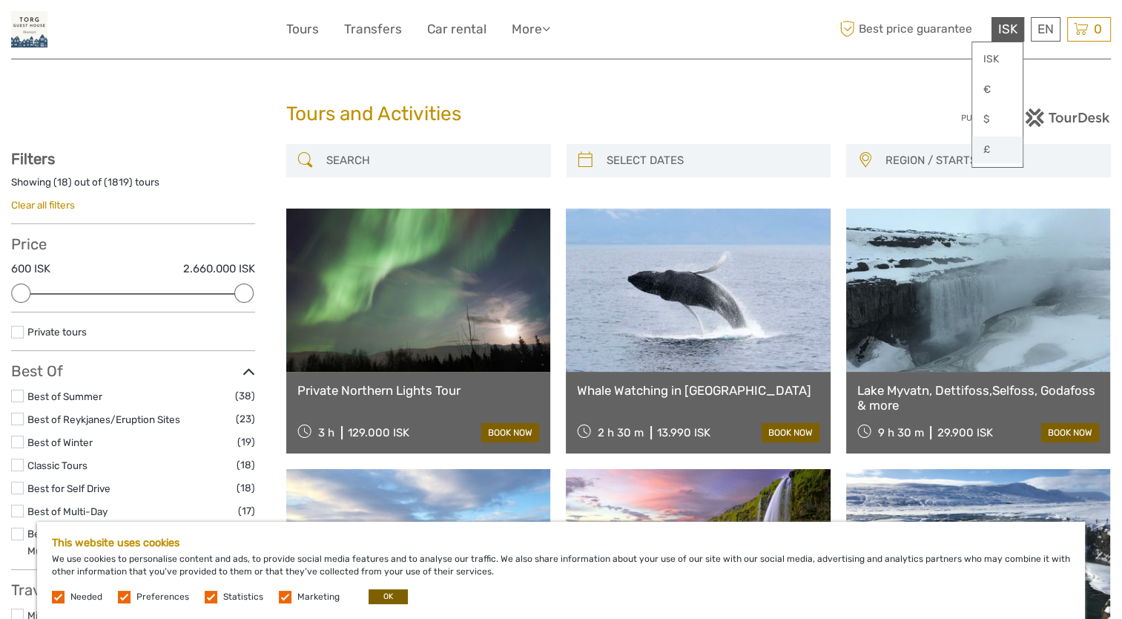 This screenshot has height=619, width=1122. Describe the element at coordinates (561, 542) in the screenshot. I see `h5: This website uses cookies` at that location.